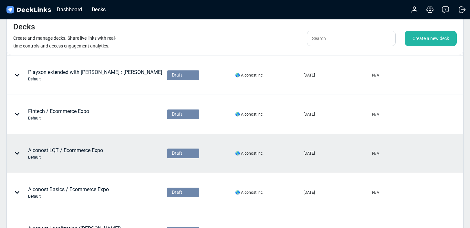 The image size is (470, 228). I want to click on div: Fintech / Ecommerce Expo, so click(58, 114).